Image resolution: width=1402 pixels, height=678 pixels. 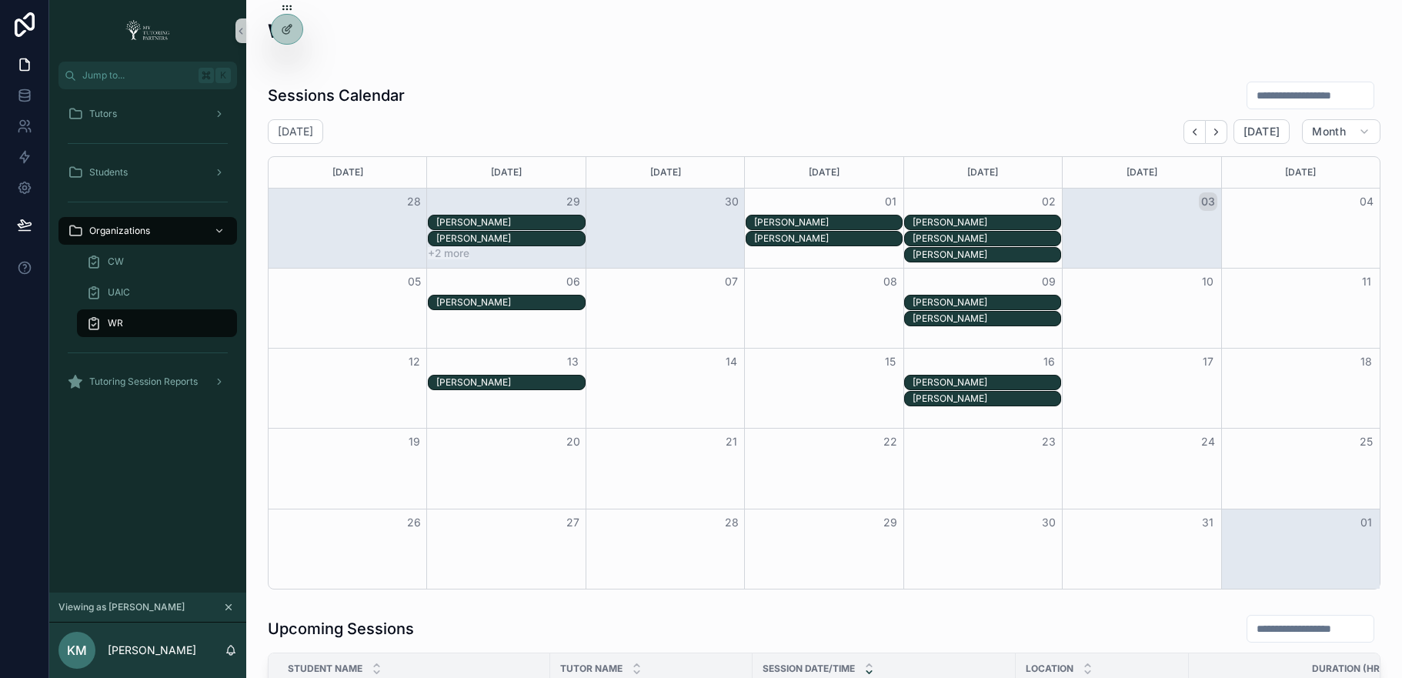 I want to click on img: App logo, so click(x=148, y=31).